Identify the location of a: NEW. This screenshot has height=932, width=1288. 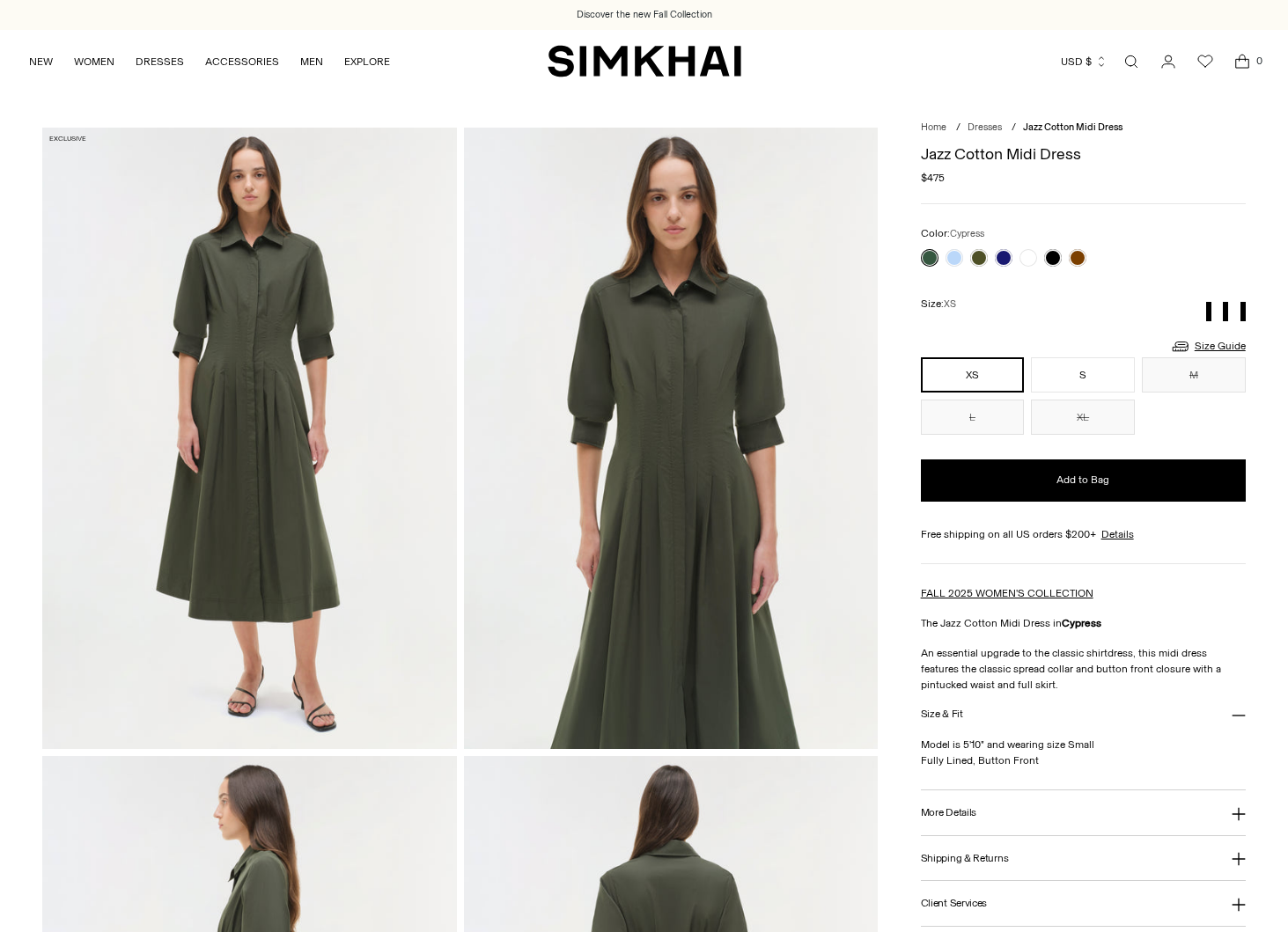
(40, 62).